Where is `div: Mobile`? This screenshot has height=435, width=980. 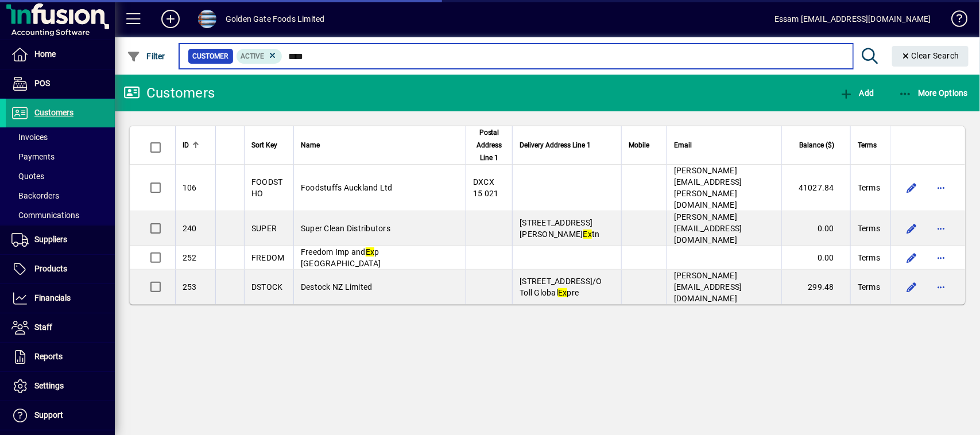 div: Mobile is located at coordinates (644, 145).